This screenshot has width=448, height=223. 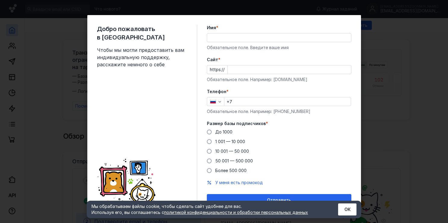 What do you see at coordinates (231, 170) in the screenshot?
I see `span: Более 500 000` at bounding box center [231, 170].